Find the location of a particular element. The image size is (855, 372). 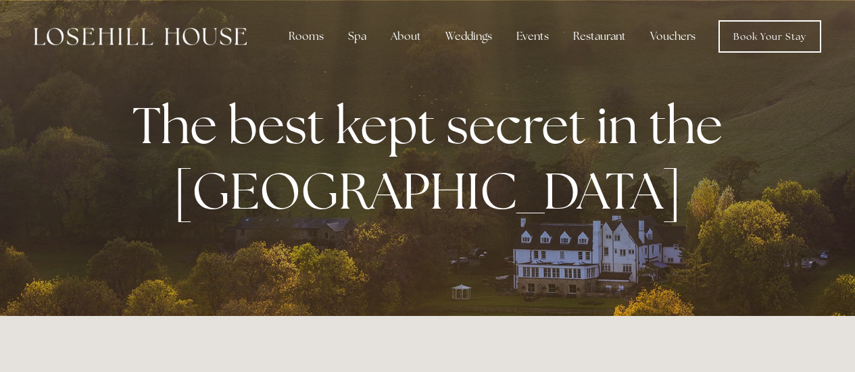

div: Weddings is located at coordinates (468, 36).